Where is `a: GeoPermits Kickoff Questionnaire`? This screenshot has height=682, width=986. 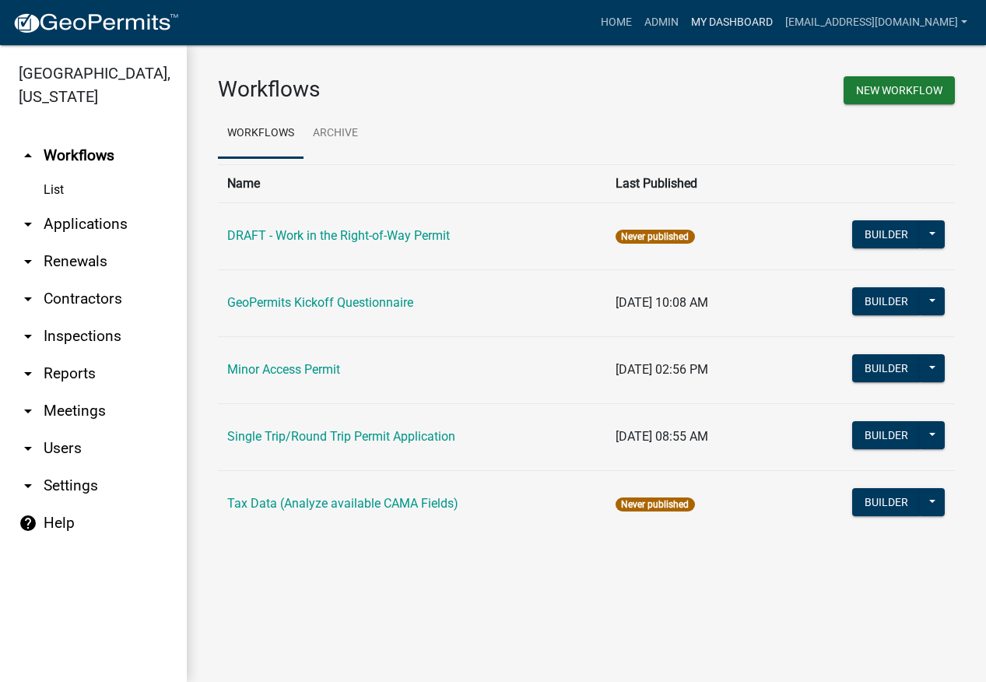 a: GeoPermits Kickoff Questionnaire is located at coordinates (320, 302).